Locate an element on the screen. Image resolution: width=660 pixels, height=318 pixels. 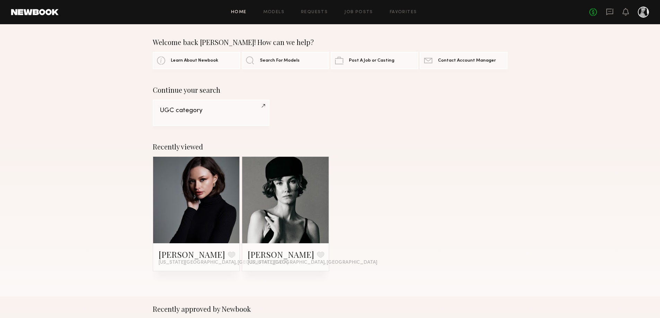
a: Job Posts is located at coordinates (358, 12).